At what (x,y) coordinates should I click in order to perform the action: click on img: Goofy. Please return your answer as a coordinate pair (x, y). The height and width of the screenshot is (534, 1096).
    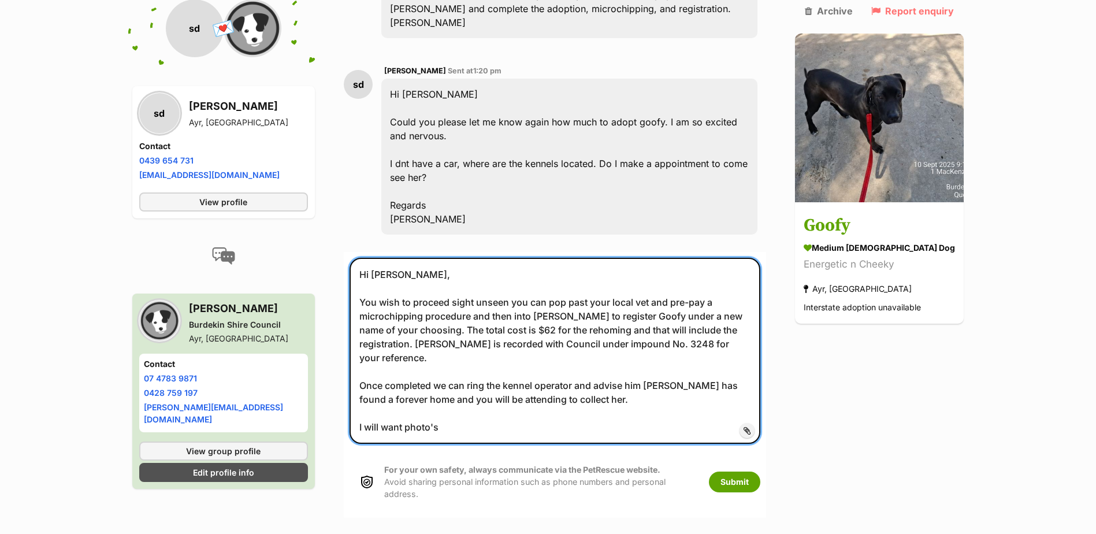
    Looking at the image, I should click on (880, 118).